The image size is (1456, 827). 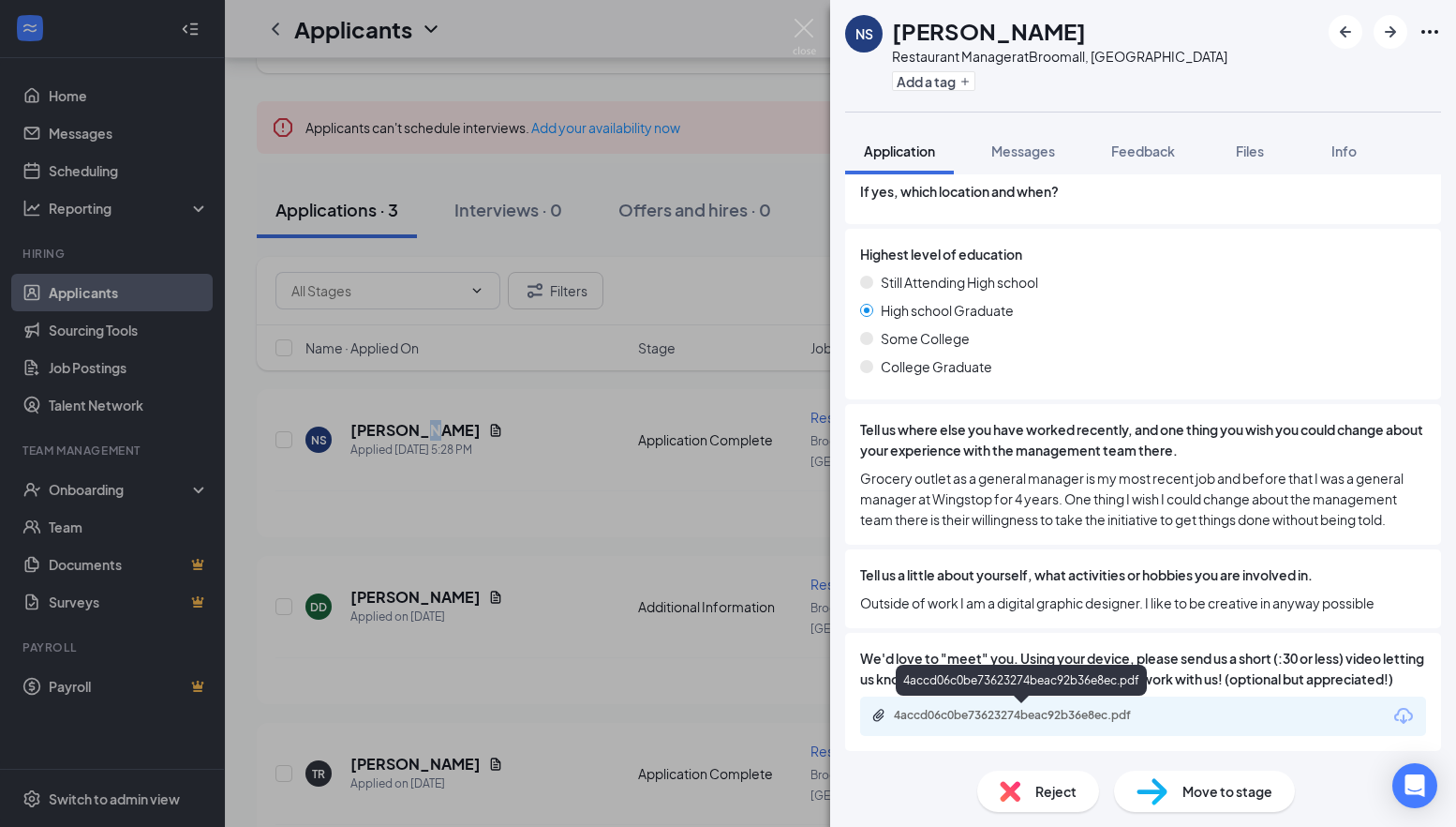 I want to click on span: We'd love to "meet" you. Using your device, please send us a short (:30 or less) video letting us..., so click(x=1143, y=668).